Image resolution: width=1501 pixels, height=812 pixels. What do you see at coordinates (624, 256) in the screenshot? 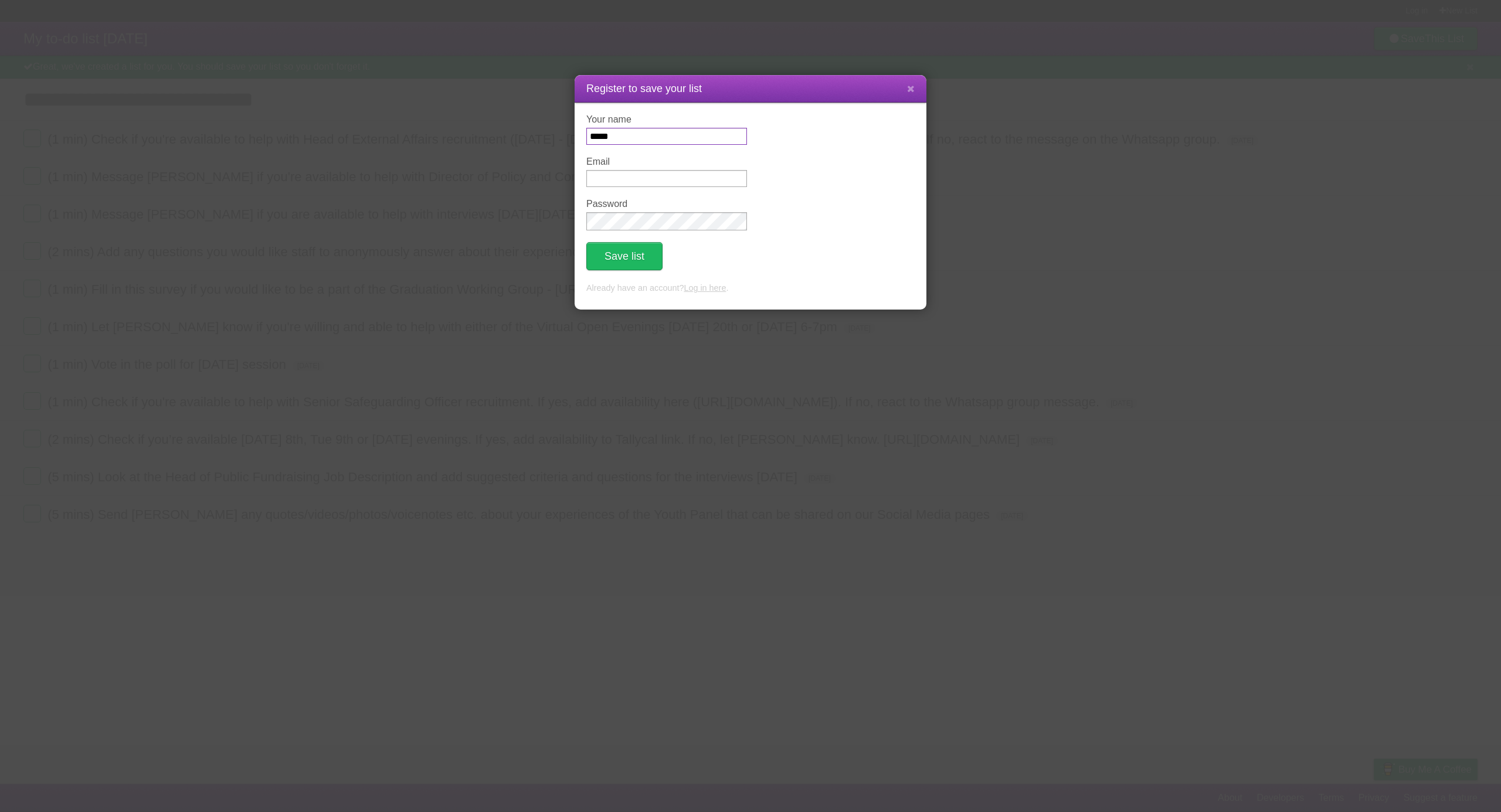
I see `button: Save list` at bounding box center [624, 256].